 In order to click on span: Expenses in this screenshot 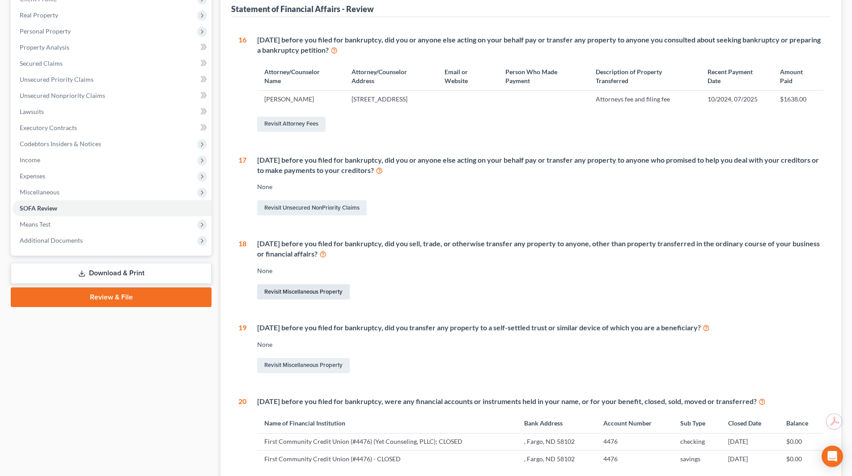, I will do `click(32, 176)`.